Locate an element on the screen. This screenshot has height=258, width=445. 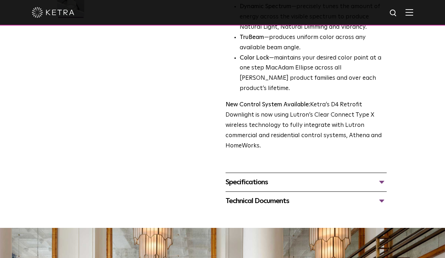
li: —produces uniform color across any available beam angle. is located at coordinates (313, 43).